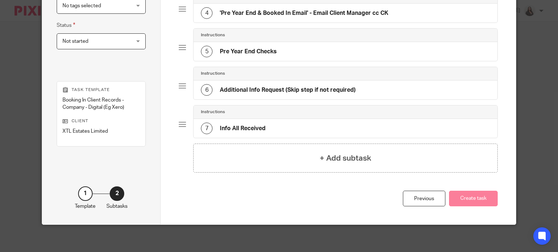 This screenshot has height=252, width=558. What do you see at coordinates (473, 199) in the screenshot?
I see `button: Create task` at bounding box center [473, 199].